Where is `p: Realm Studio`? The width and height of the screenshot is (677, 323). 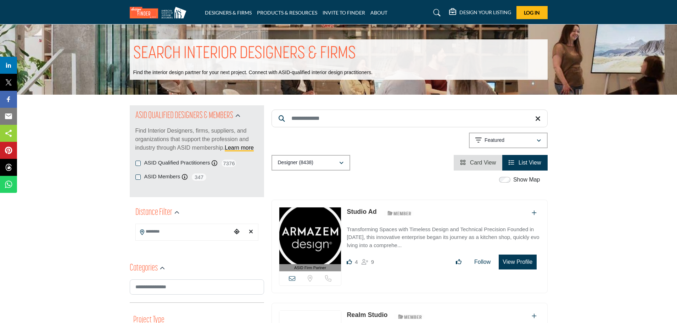
p: Realm Studio is located at coordinates (367, 315).